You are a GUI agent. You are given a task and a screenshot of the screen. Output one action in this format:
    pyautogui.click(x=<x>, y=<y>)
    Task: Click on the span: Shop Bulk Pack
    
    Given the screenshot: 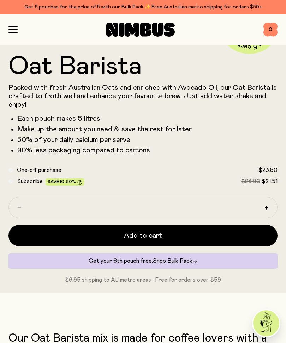 What is the action you would take?
    pyautogui.click(x=172, y=261)
    